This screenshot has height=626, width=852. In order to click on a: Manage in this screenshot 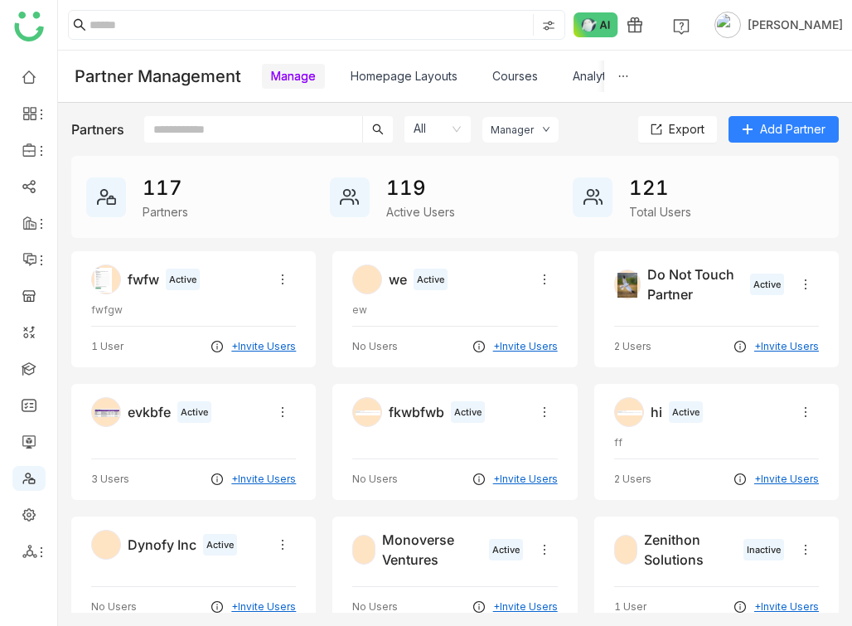, I will do `click(293, 75)`.